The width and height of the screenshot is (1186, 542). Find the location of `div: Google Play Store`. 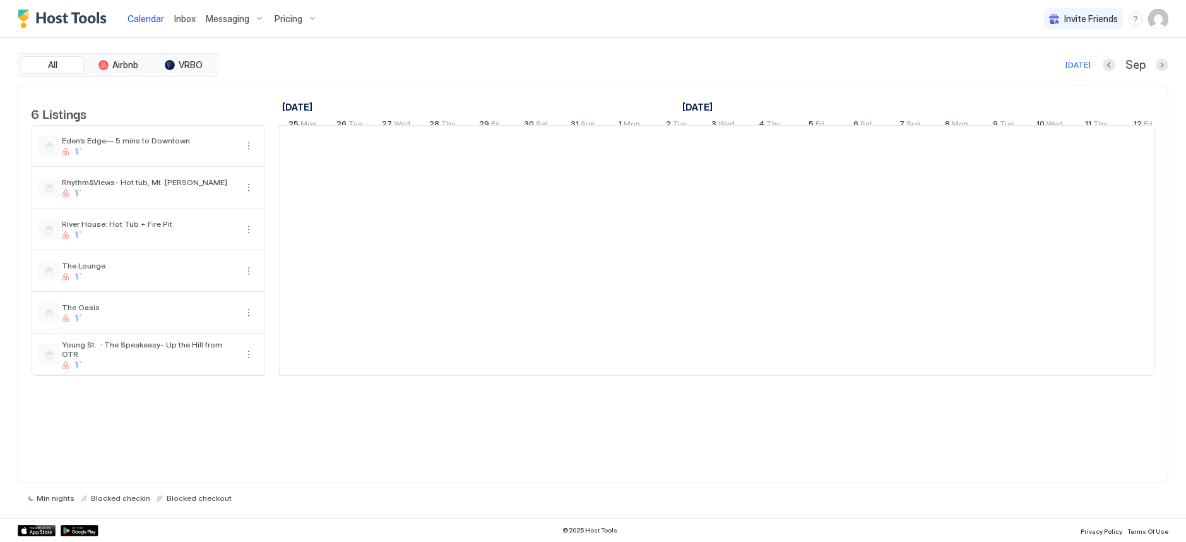

div: Google Play Store is located at coordinates (80, 530).